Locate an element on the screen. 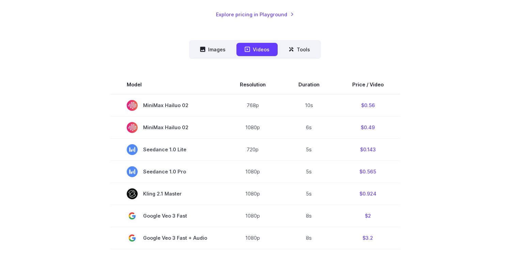 This screenshot has height=254, width=510. td: 768p is located at coordinates (253, 106).